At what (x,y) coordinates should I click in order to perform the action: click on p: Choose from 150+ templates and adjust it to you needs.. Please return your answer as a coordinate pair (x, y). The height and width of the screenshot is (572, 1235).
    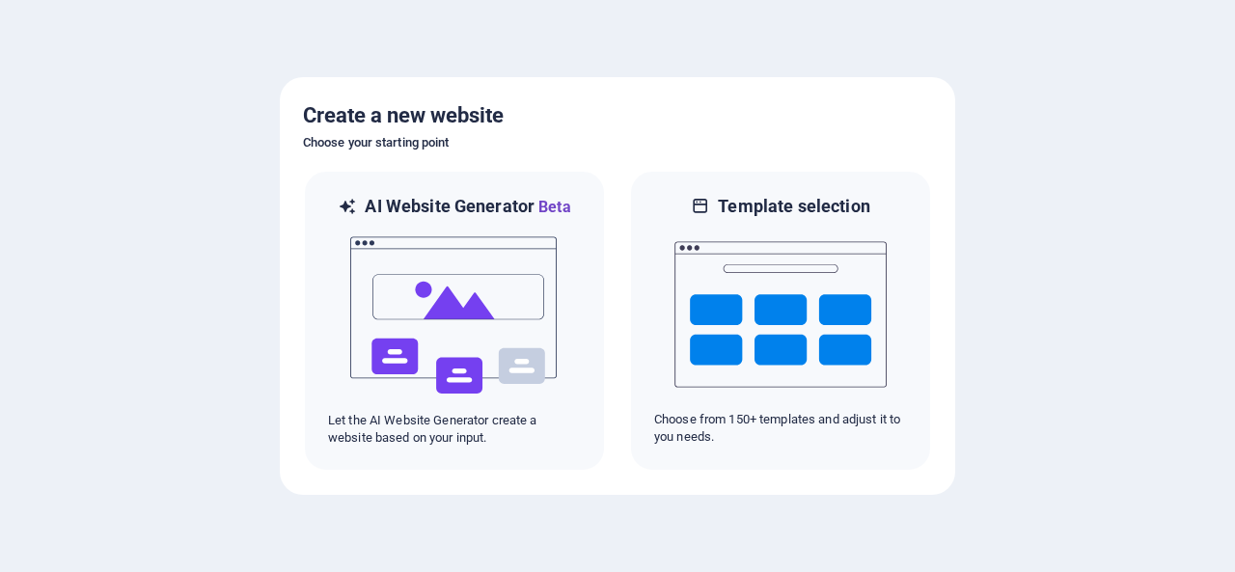
    Looking at the image, I should click on (781, 428).